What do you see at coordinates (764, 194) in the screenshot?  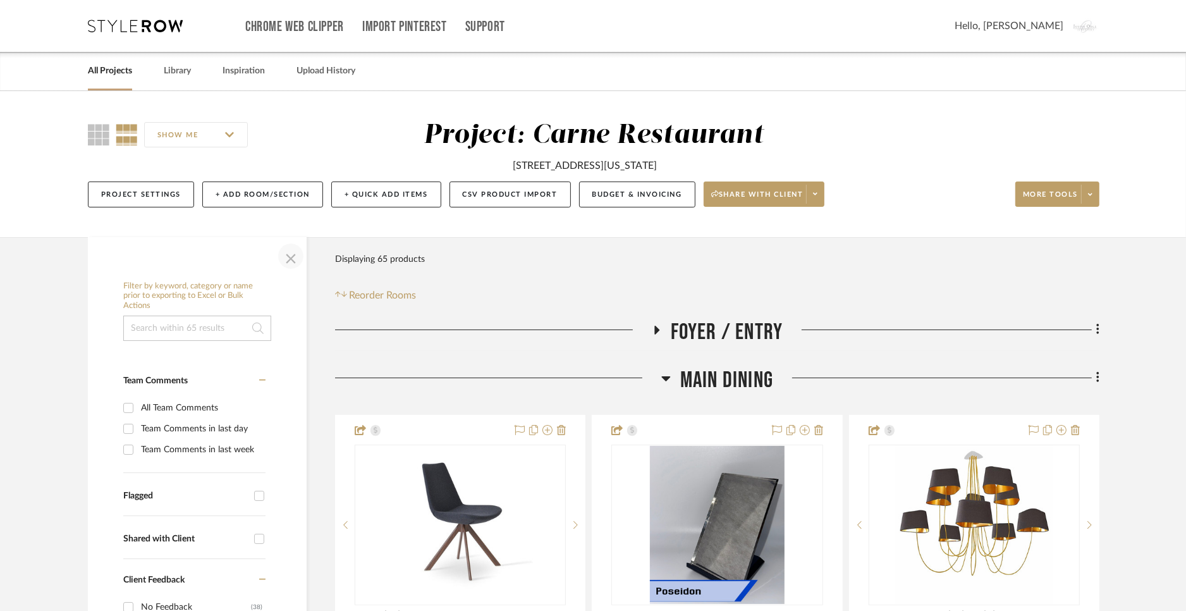 I see `button: Share with client` at bounding box center [764, 194].